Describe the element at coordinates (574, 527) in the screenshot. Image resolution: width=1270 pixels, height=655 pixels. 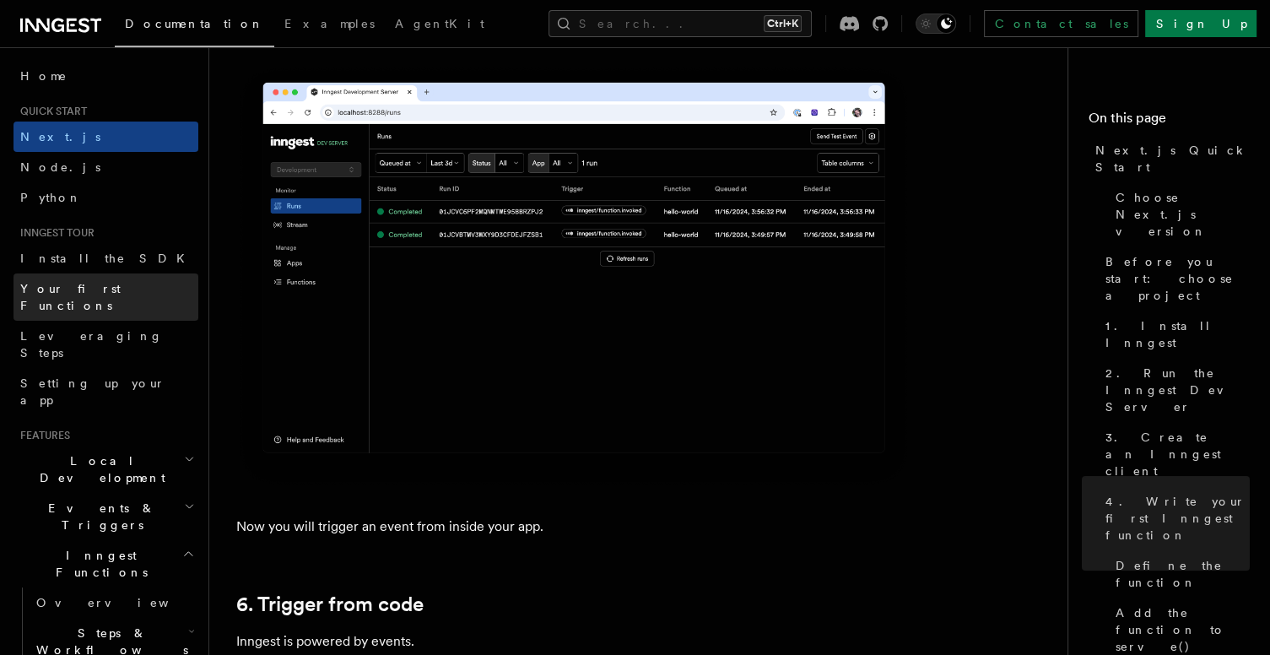
I see `p: Now you will trigger an event from inside your app.` at that location.